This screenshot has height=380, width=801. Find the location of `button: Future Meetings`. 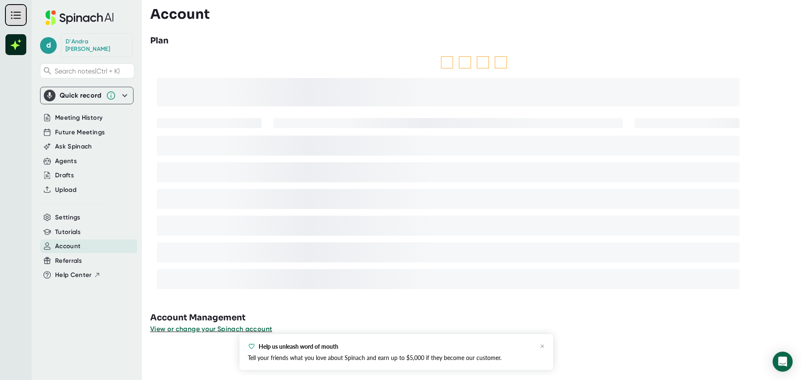

button: Future Meetings is located at coordinates (80, 132).